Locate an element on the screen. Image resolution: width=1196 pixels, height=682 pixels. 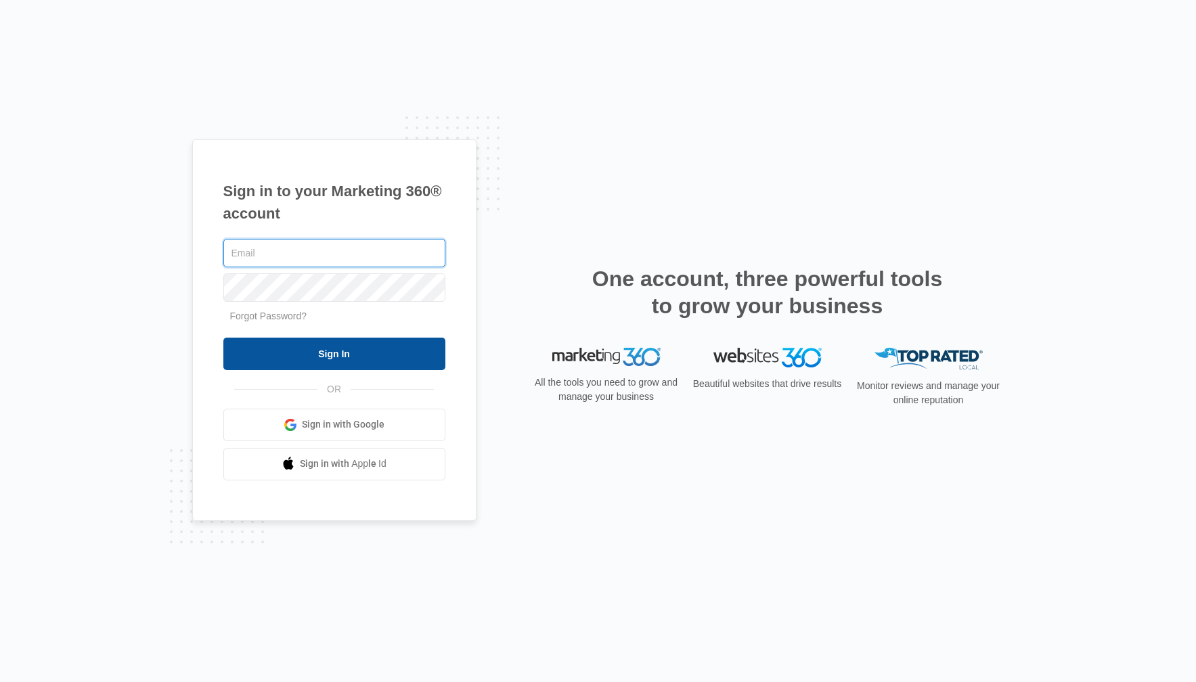
p: All the tools you need to grow and manage your business is located at coordinates (607, 390).